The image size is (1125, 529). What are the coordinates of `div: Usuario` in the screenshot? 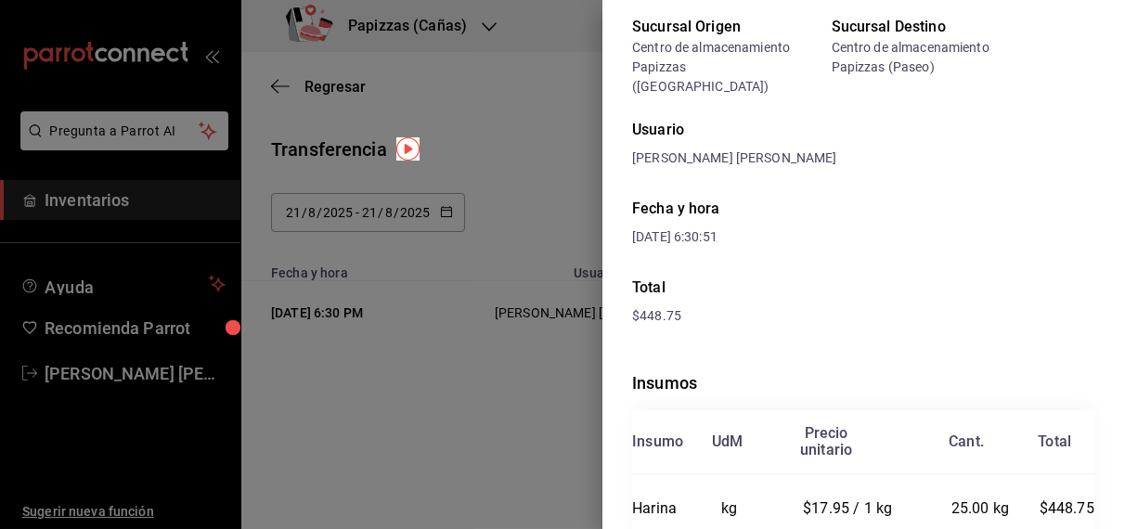 It's located at (863, 130).